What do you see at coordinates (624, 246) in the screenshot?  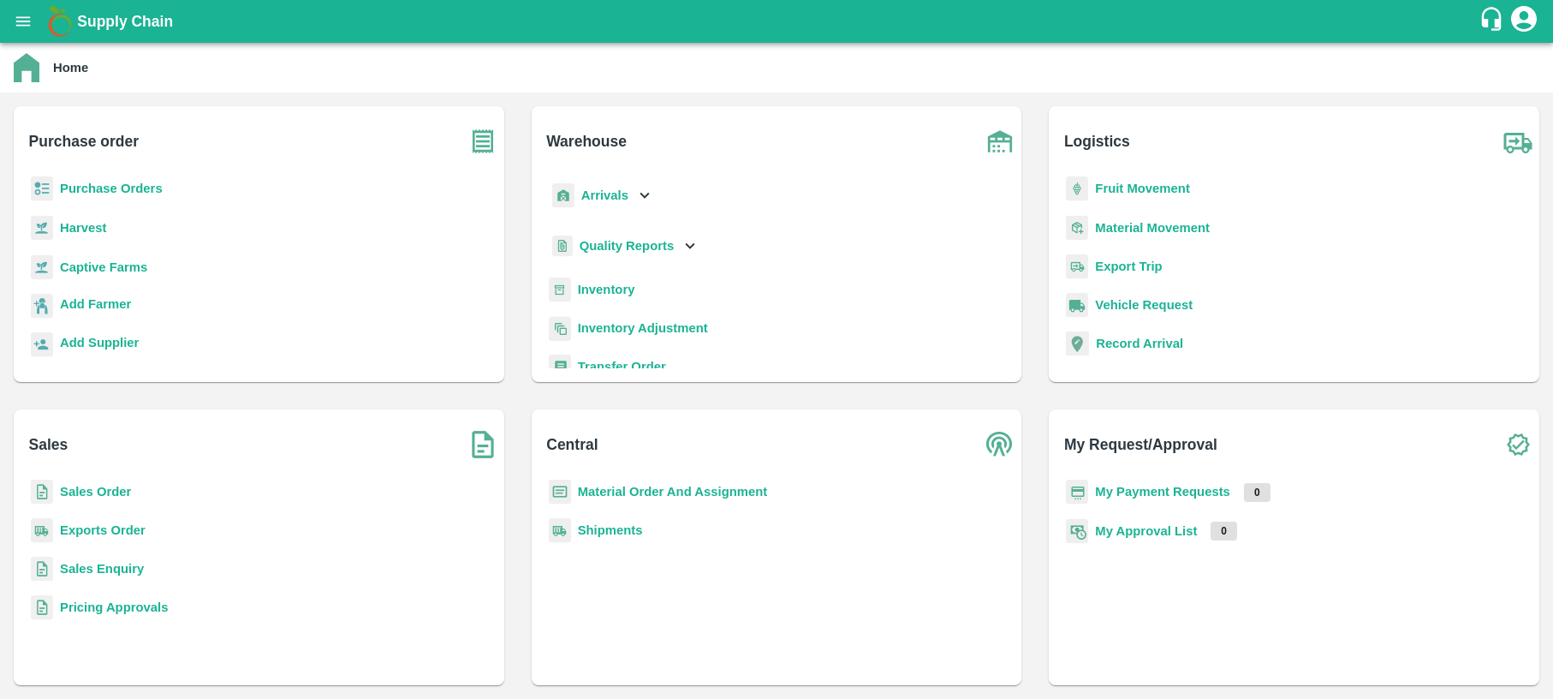 I see `div: Quality Reports` at bounding box center [624, 246].